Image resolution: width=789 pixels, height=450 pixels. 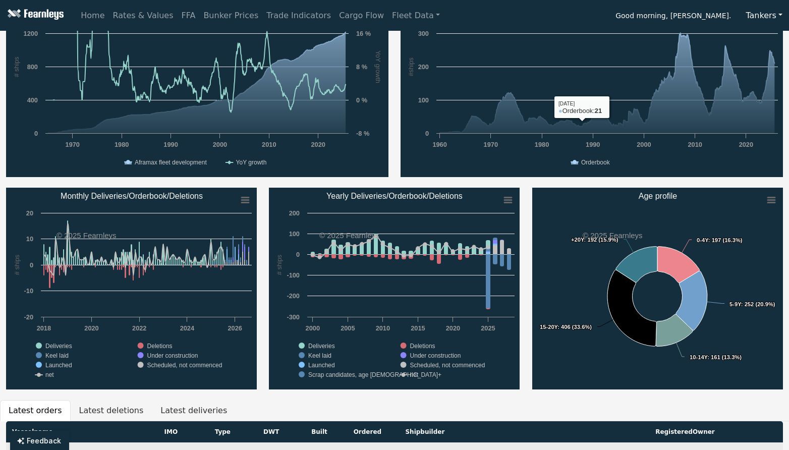 What do you see at coordinates (657, 196) in the screenshot?
I see `text: Age profile` at bounding box center [657, 196].